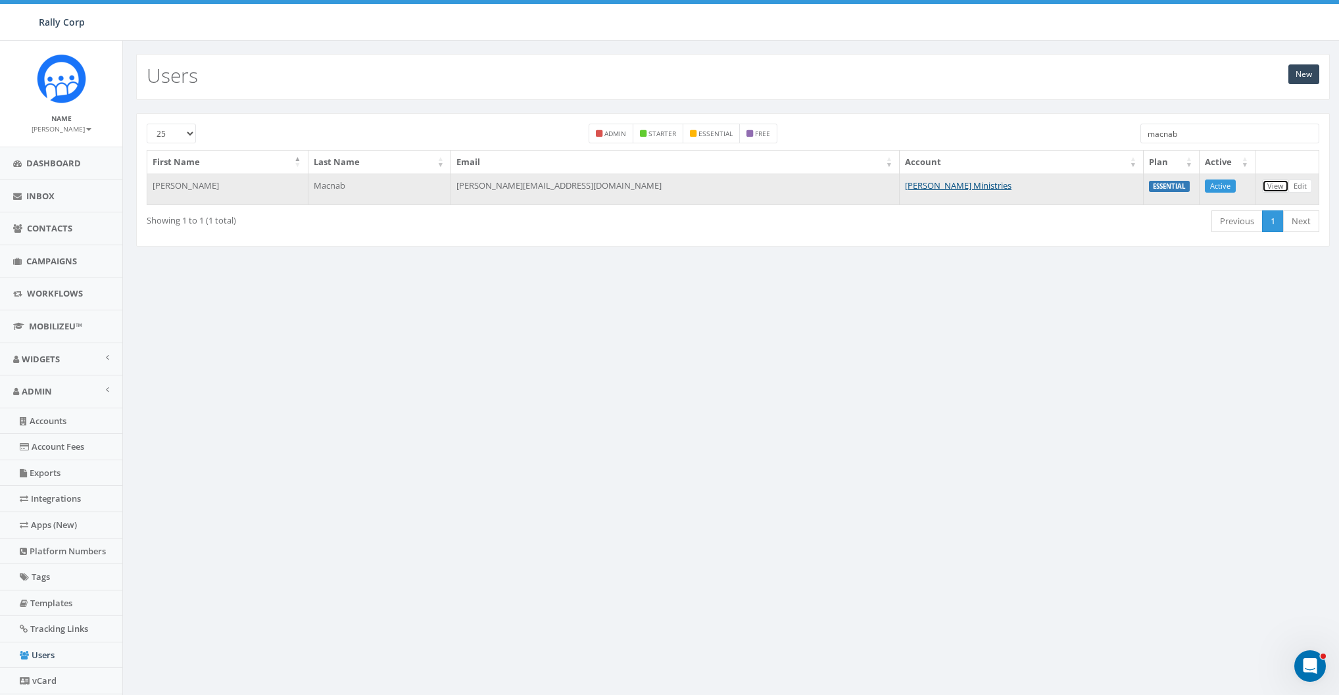  What do you see at coordinates (1275, 186) in the screenshot?
I see `a: View` at bounding box center [1275, 186].